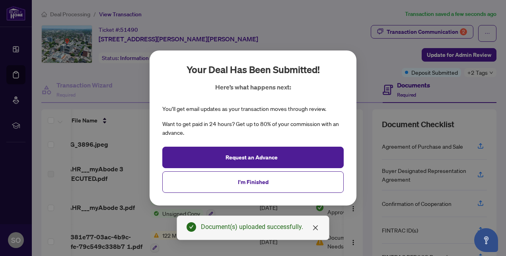  What do you see at coordinates (486, 240) in the screenshot?
I see `button: Open asap` at bounding box center [486, 240].